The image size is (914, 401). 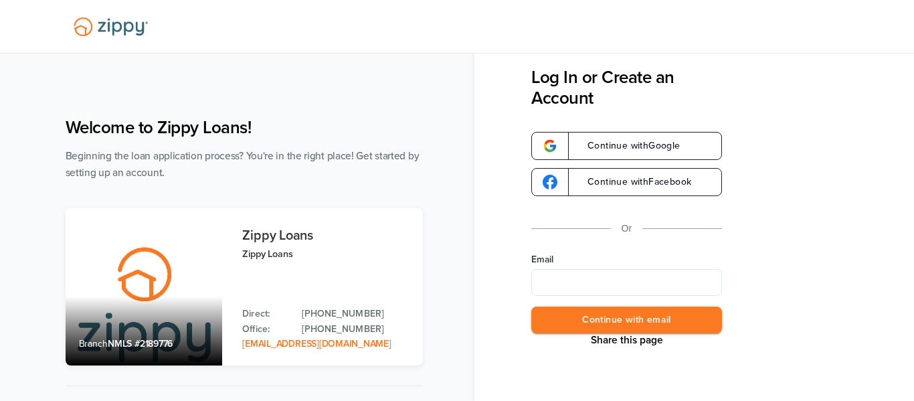 What do you see at coordinates (355, 314) in the screenshot?
I see `a: Direct Phone: 512-975-2947` at bounding box center [355, 314].